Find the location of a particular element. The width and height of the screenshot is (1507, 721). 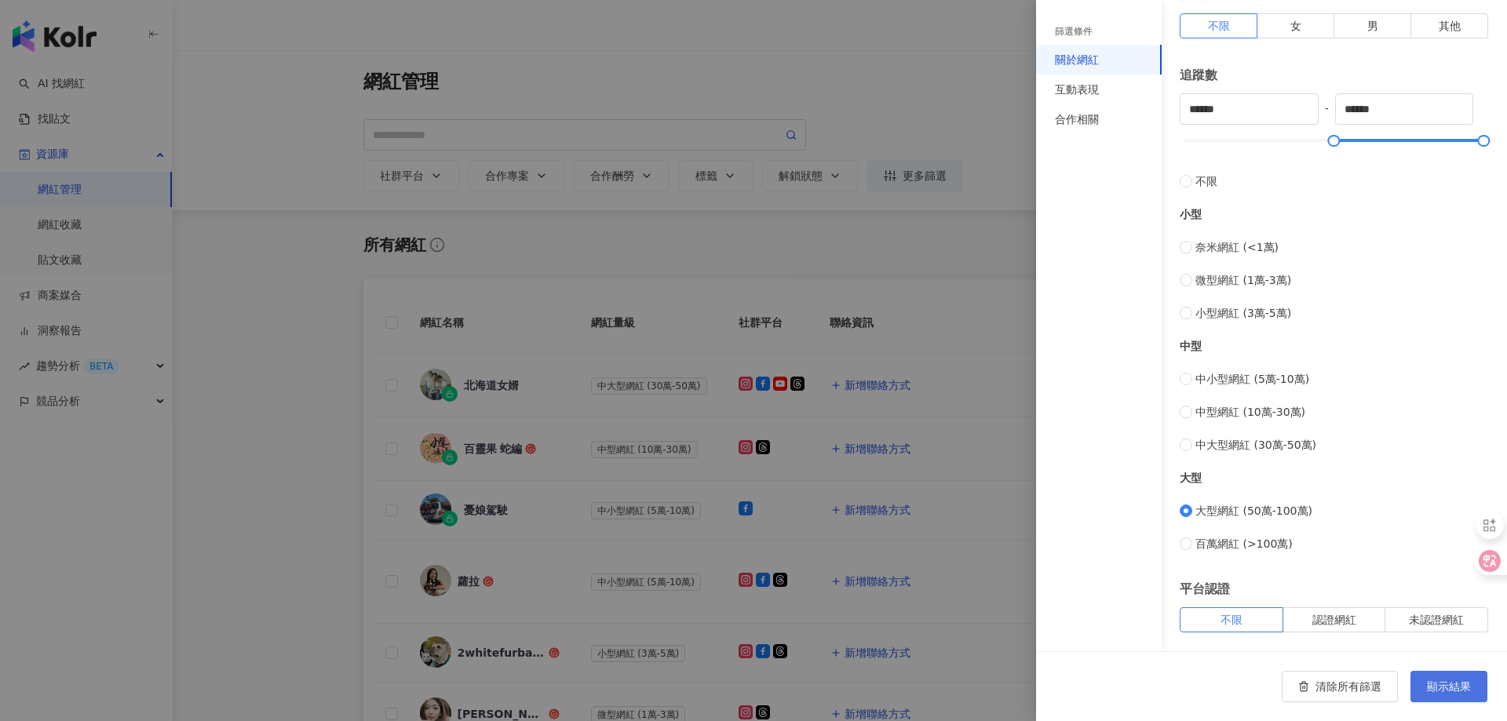

span: 中大型網紅 (30萬-50萬) is located at coordinates (1256, 445).